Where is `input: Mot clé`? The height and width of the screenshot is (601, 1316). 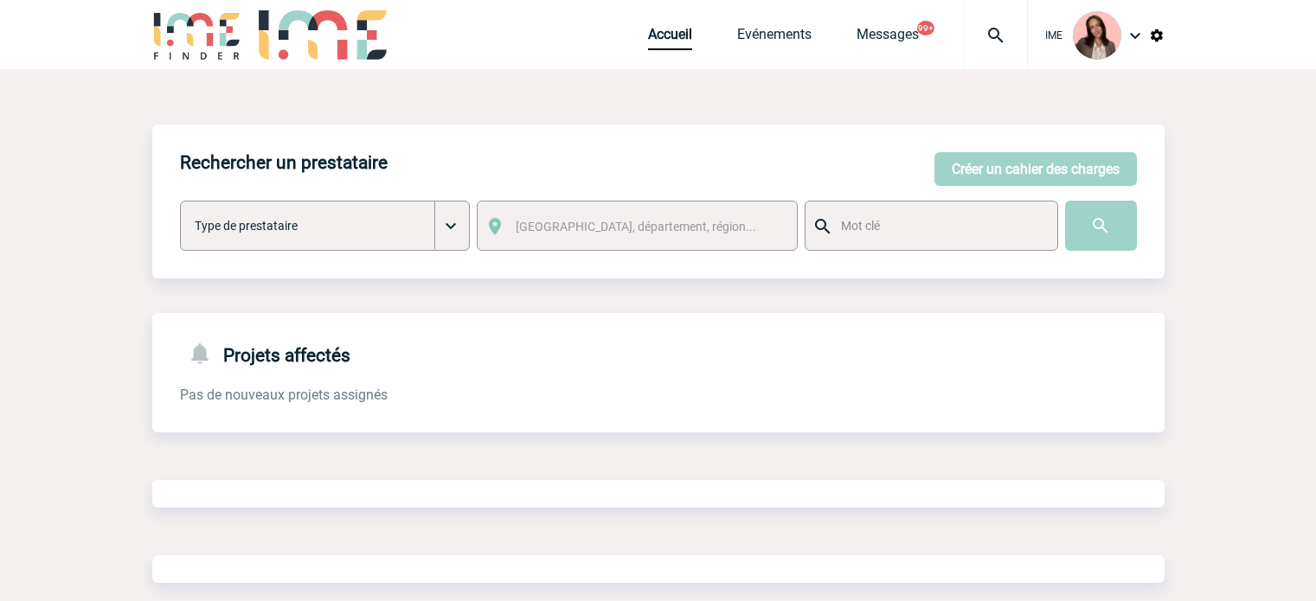
input: Mot clé is located at coordinates (939, 226).